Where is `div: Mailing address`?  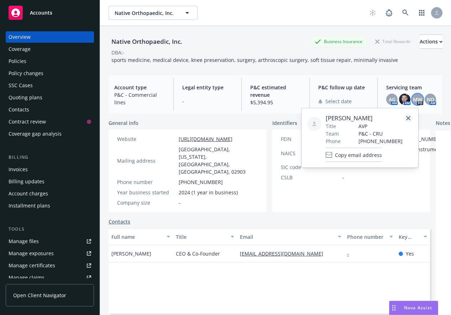 div: Mailing address is located at coordinates (146, 160).